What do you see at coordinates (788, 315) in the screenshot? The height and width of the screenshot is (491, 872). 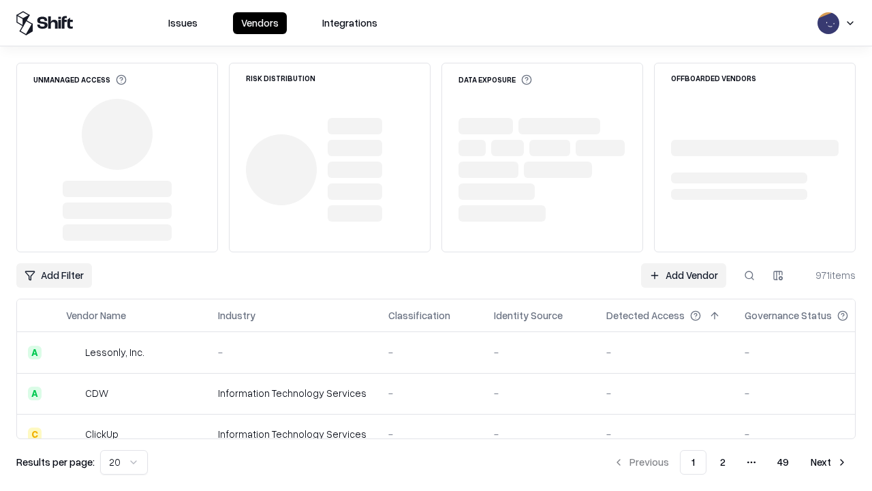 I see `div: Governance Status` at bounding box center [788, 315].